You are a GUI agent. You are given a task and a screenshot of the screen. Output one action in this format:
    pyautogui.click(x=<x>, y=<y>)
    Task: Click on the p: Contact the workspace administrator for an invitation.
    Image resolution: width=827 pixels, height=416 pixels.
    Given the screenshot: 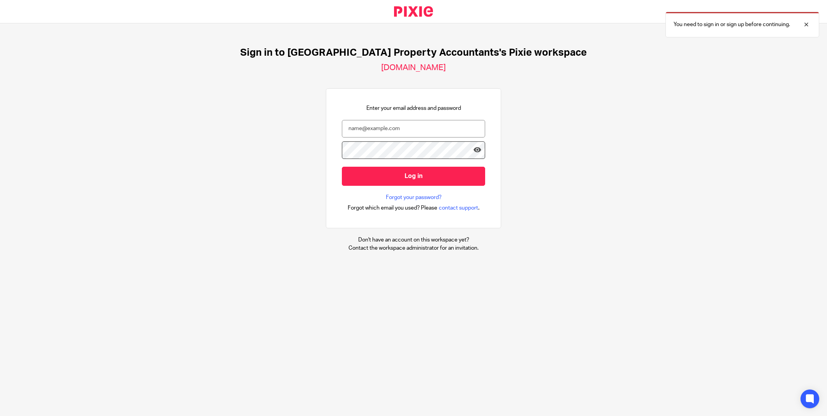 What is the action you would take?
    pyautogui.click(x=414, y=248)
    